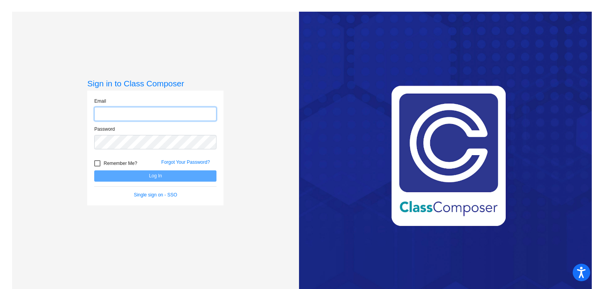 The width and height of the screenshot is (598, 289). What do you see at coordinates (155, 83) in the screenshot?
I see `h3: Sign in to Class Composer` at bounding box center [155, 83].